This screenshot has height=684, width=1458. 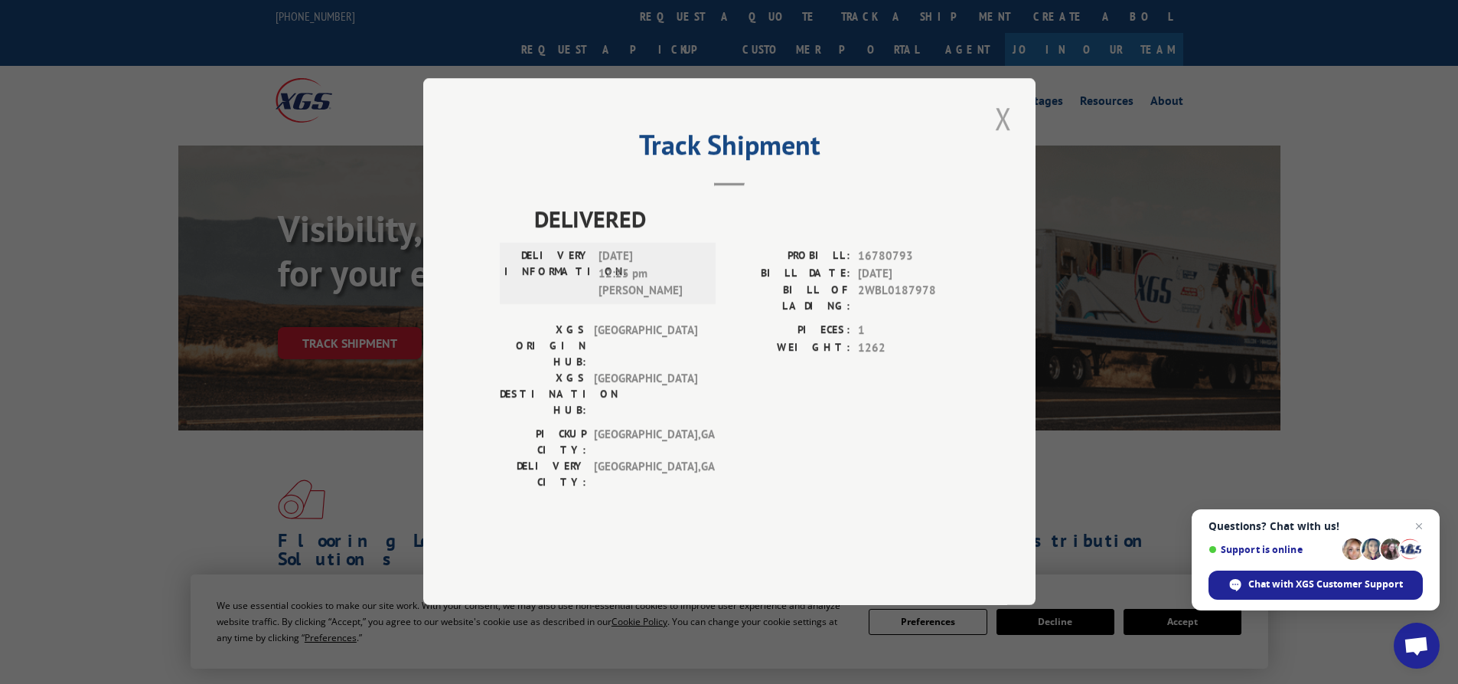 What do you see at coordinates (909, 256) in the screenshot?
I see `span: 16780793` at bounding box center [909, 256].